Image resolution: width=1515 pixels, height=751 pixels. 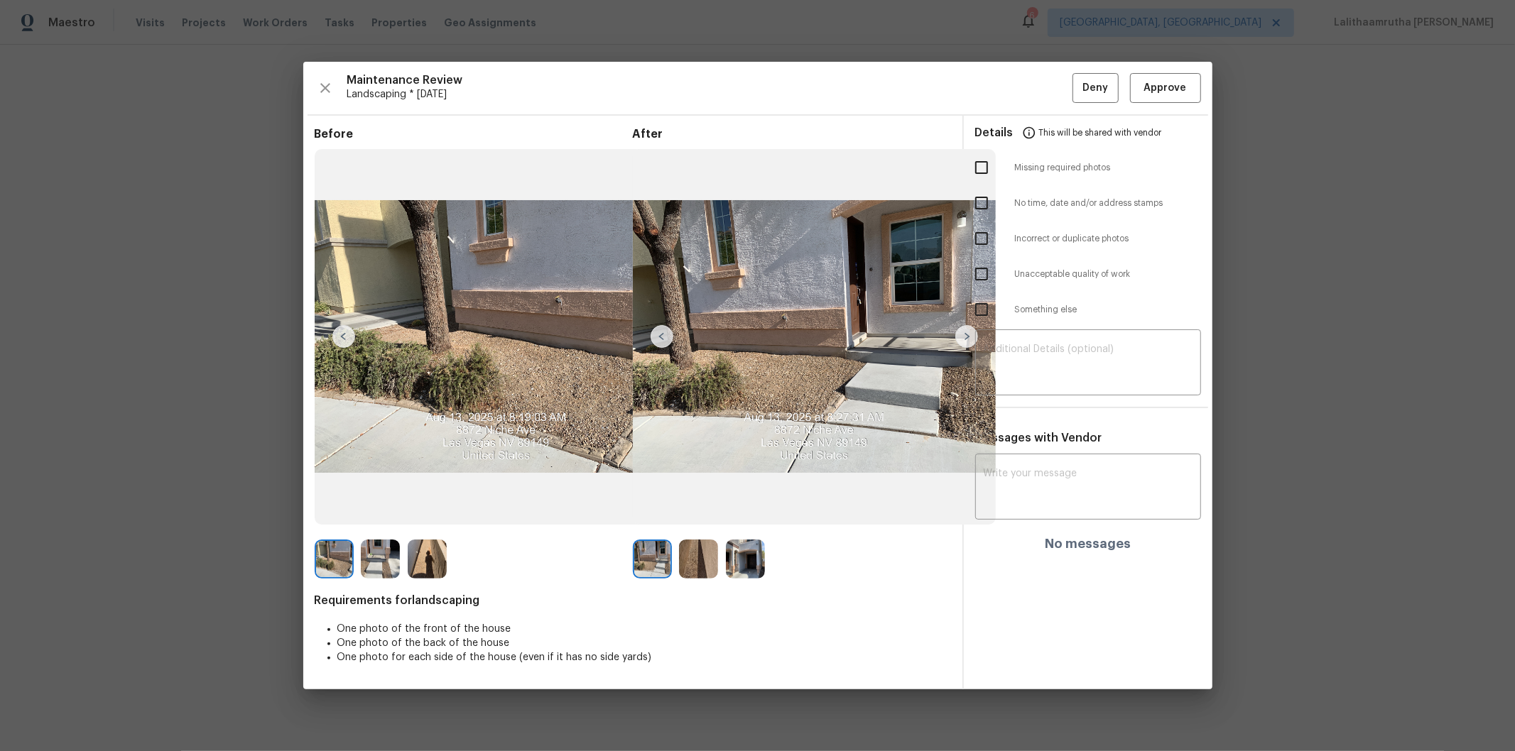 What do you see at coordinates (709, 80) in the screenshot?
I see `span: Maintenance Review` at bounding box center [709, 80].